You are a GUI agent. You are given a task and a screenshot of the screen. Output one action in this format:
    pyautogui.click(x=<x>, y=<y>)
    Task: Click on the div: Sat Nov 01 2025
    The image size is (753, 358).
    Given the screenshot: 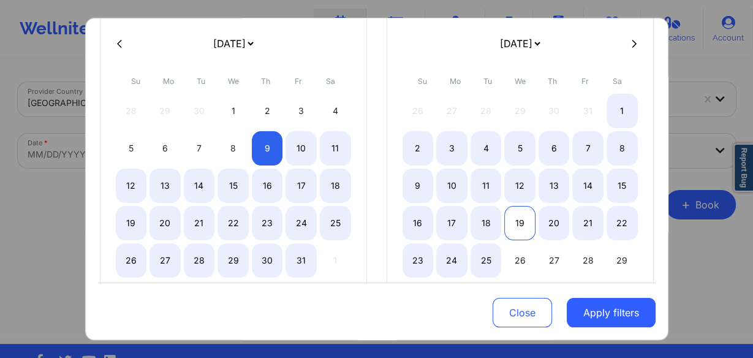 What is the action you would take?
    pyautogui.click(x=622, y=111)
    